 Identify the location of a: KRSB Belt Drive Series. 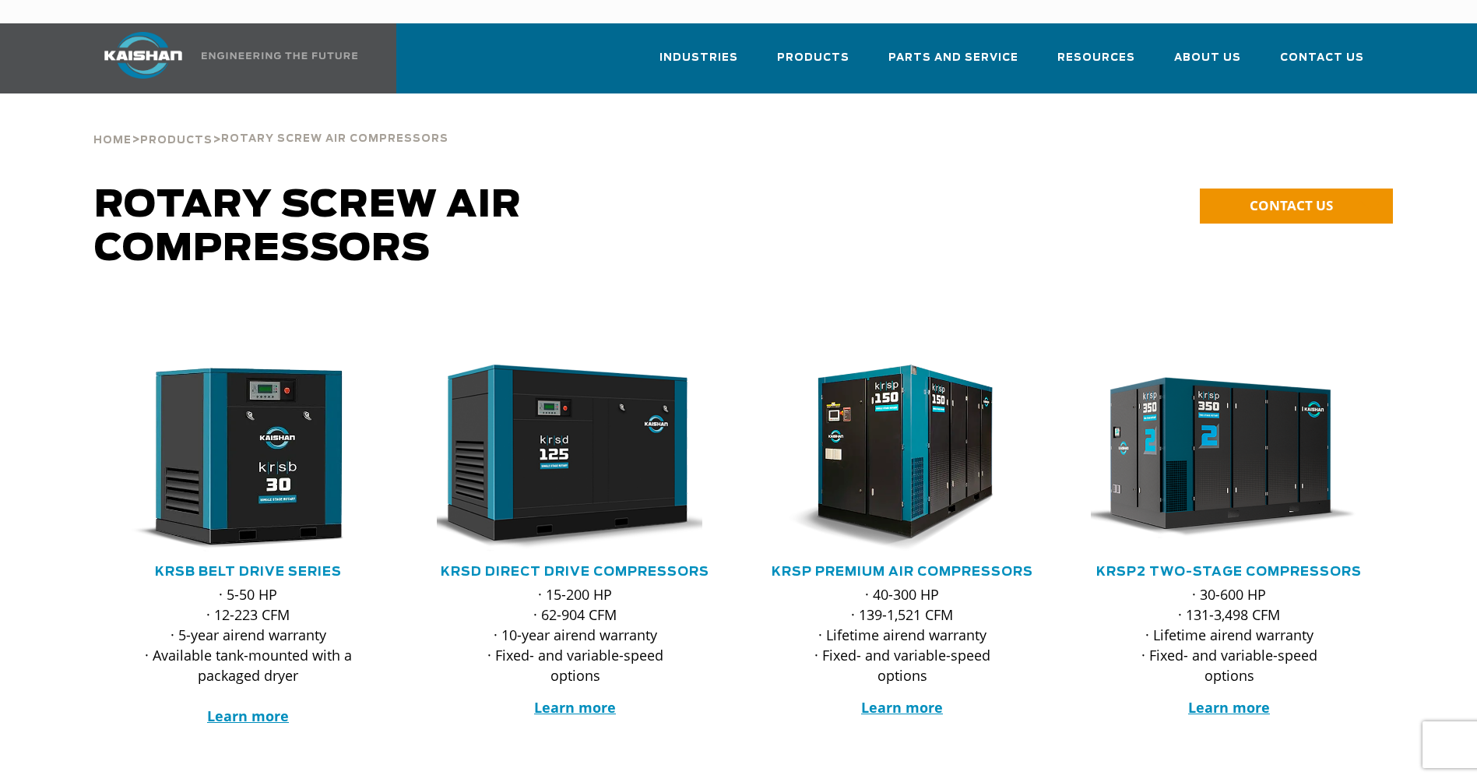
(248, 572).